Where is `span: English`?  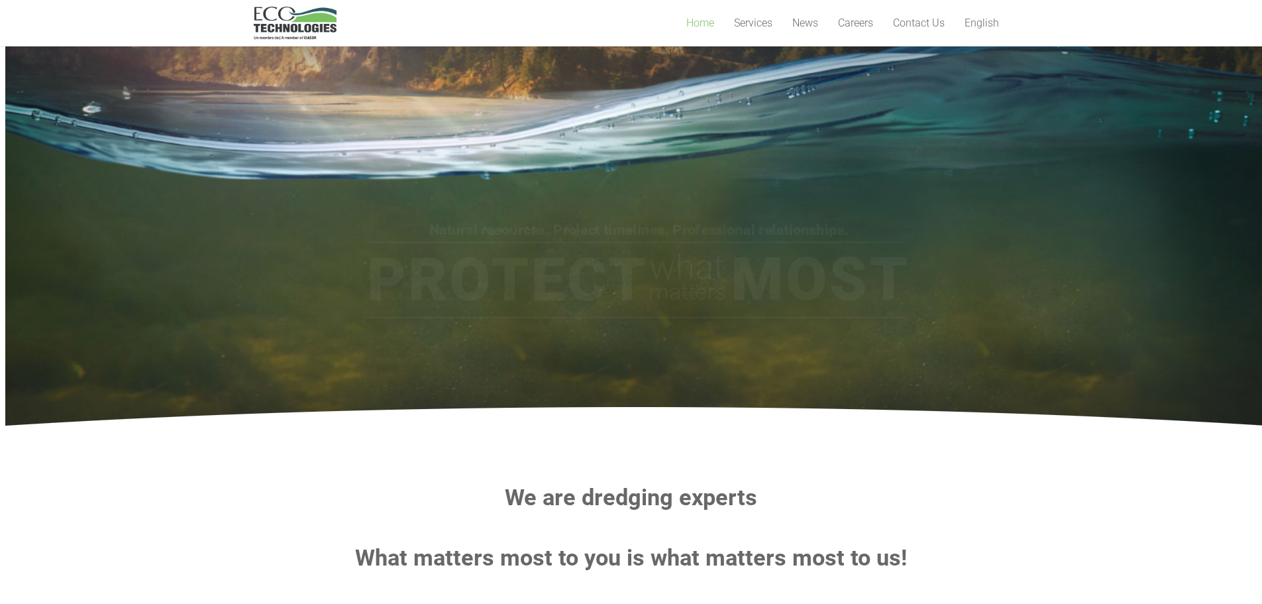 span: English is located at coordinates (982, 23).